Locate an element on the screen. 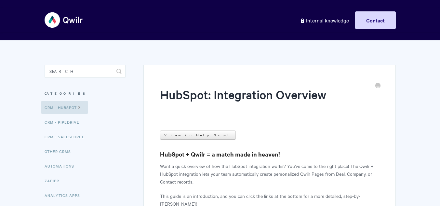 This screenshot has height=206, width=440. a: Internal knowledge is located at coordinates (325, 20).